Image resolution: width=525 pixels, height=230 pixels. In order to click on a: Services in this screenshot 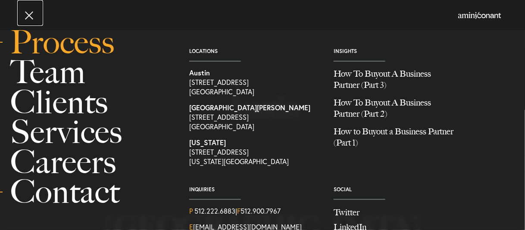, I will do `click(90, 132)`.